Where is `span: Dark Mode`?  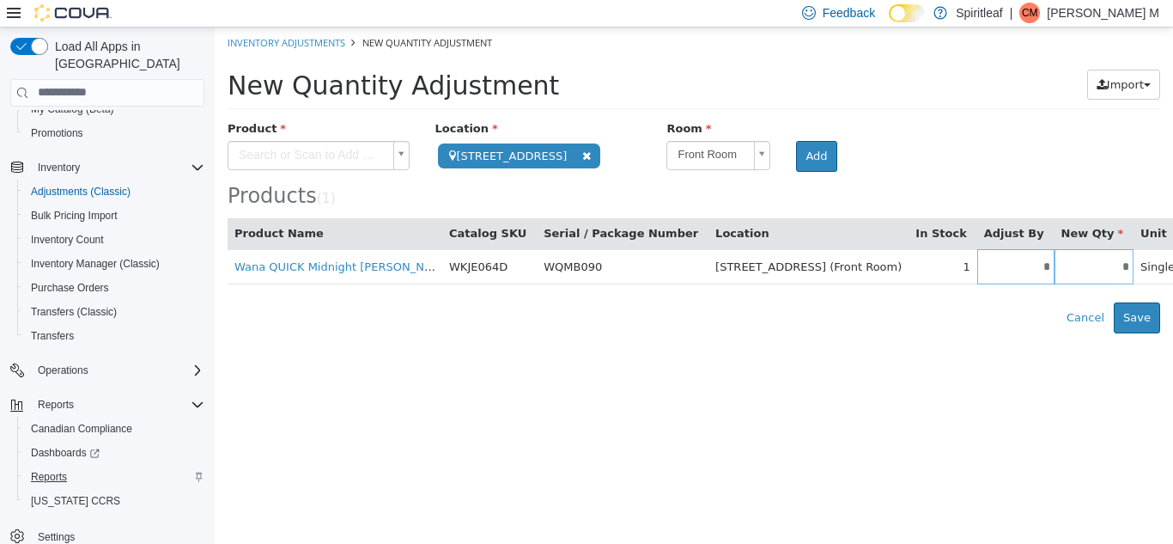
span: Dark Mode is located at coordinates (889, 22).